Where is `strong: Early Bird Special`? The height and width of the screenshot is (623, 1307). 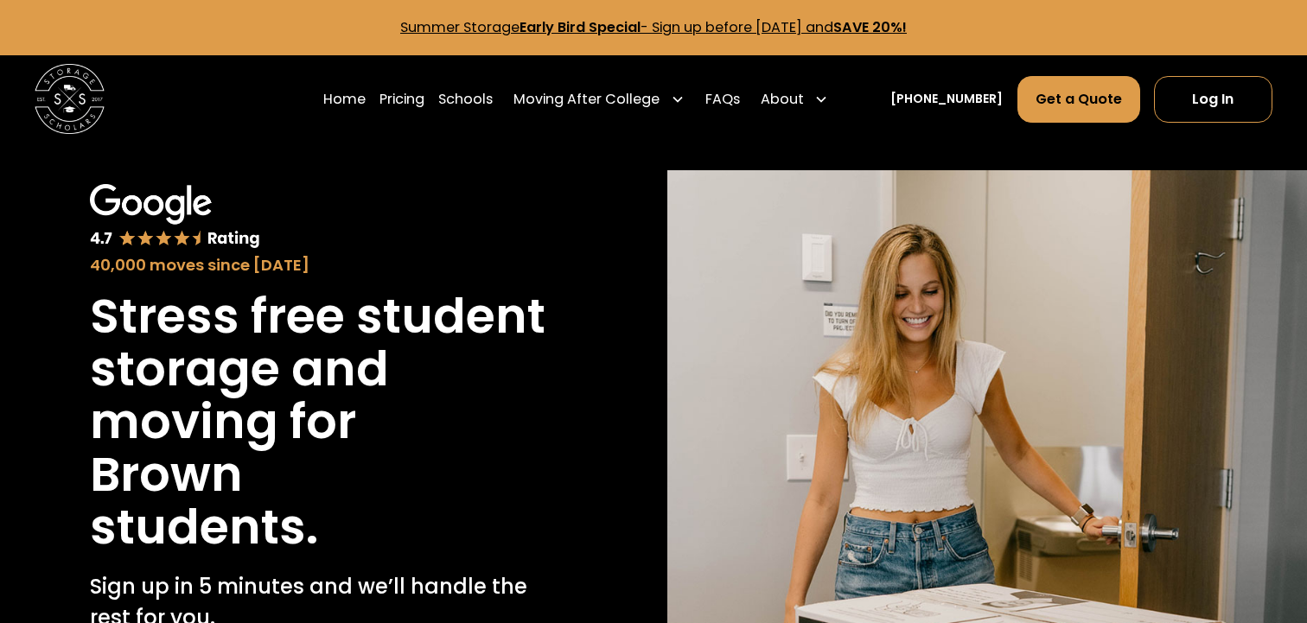 strong: Early Bird Special is located at coordinates (580, 27).